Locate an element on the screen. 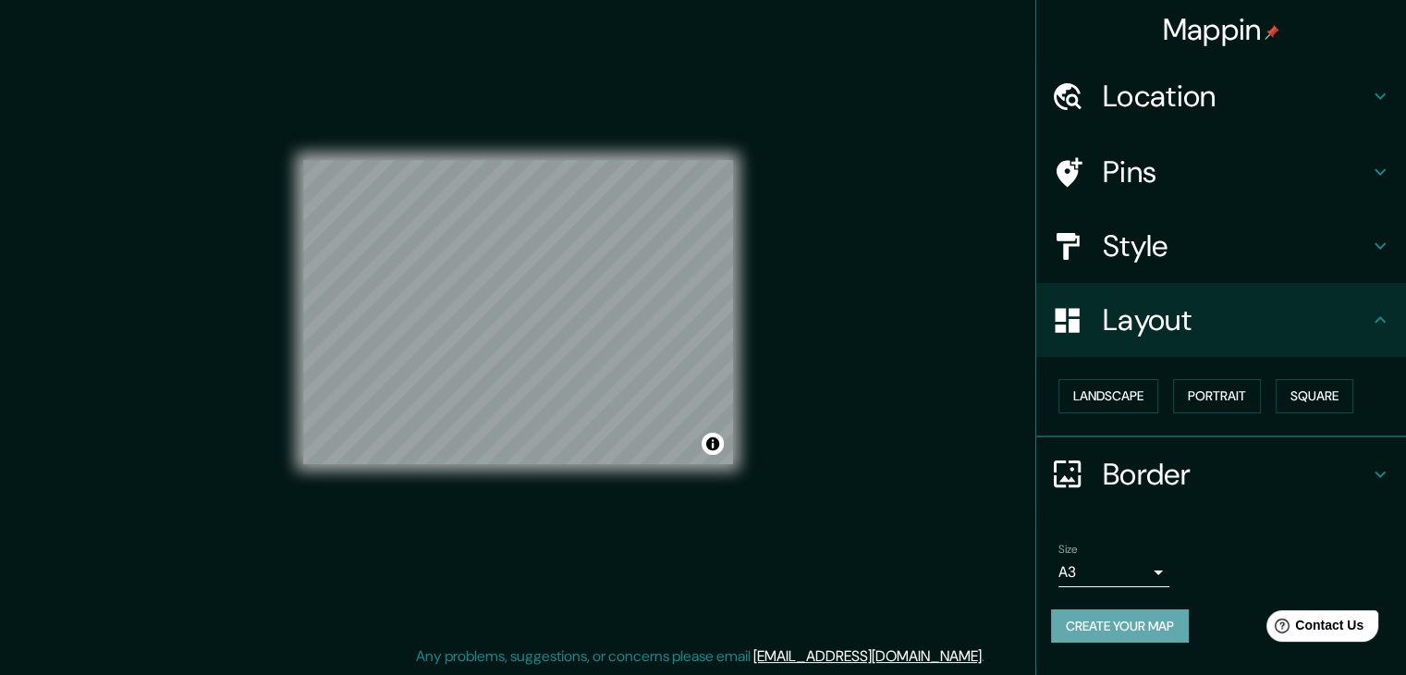  div: Border is located at coordinates (1221, 474).